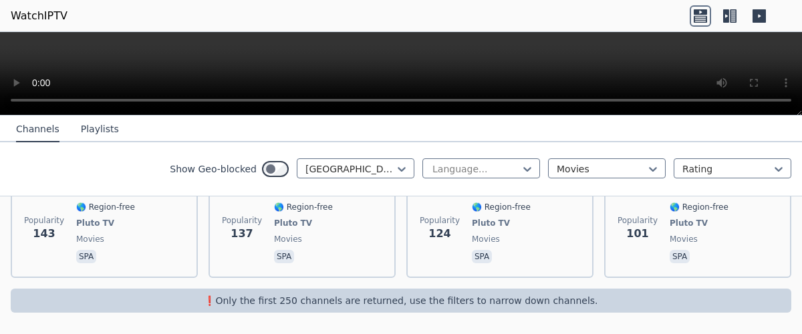 Image resolution: width=802 pixels, height=334 pixels. I want to click on span: 101, so click(637, 234).